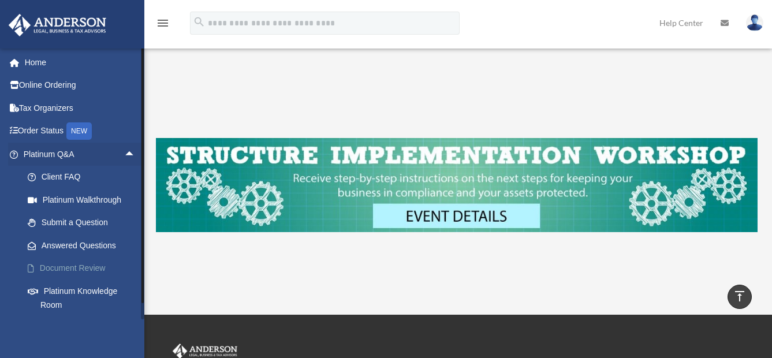 The image size is (772, 358). Describe the element at coordinates (84, 298) in the screenshot. I see `a: Platinum Knowledge Room` at that location.